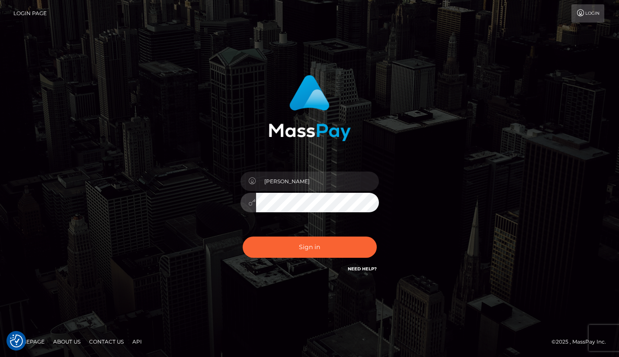  Describe the element at coordinates (137, 341) in the screenshot. I see `a: API` at that location.